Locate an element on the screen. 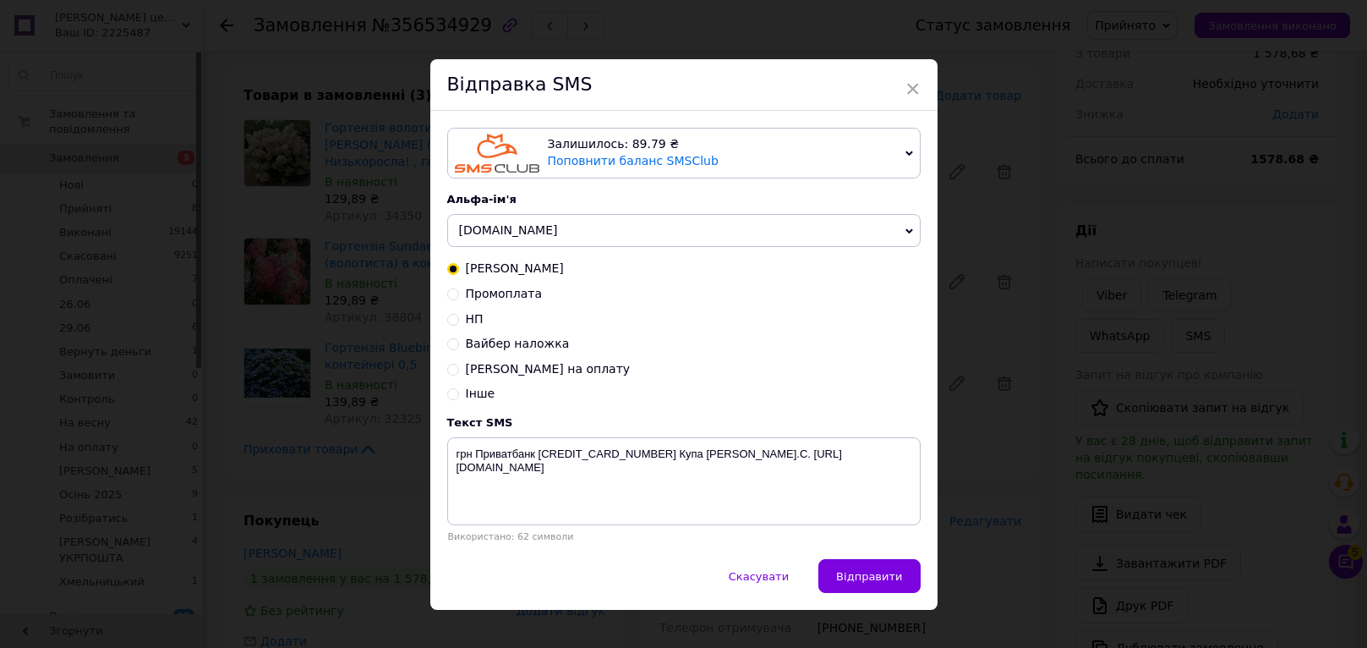 This screenshot has width=1367, height=648. span: Вайбер наложка is located at coordinates (518, 343).